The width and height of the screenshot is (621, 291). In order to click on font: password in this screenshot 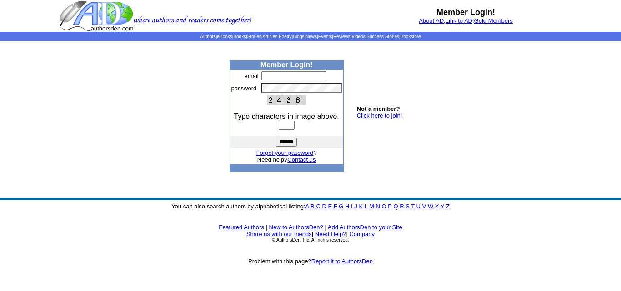, I will do `click(244, 88)`.